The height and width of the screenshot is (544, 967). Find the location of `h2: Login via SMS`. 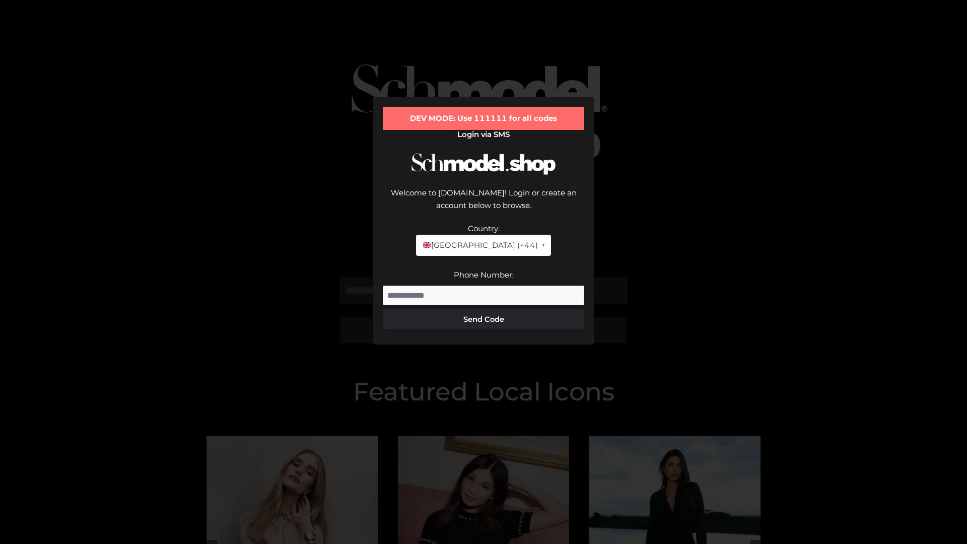

h2: Login via SMS is located at coordinates (483, 134).